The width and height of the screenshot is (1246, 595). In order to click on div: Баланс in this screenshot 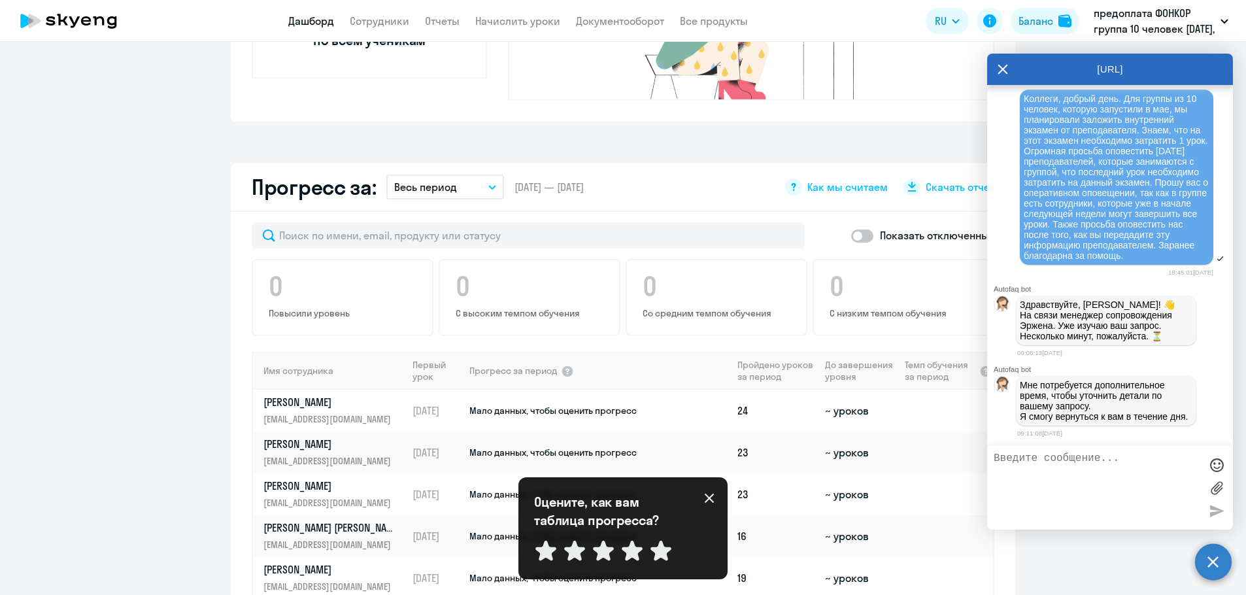, I will do `click(1035, 21)`.